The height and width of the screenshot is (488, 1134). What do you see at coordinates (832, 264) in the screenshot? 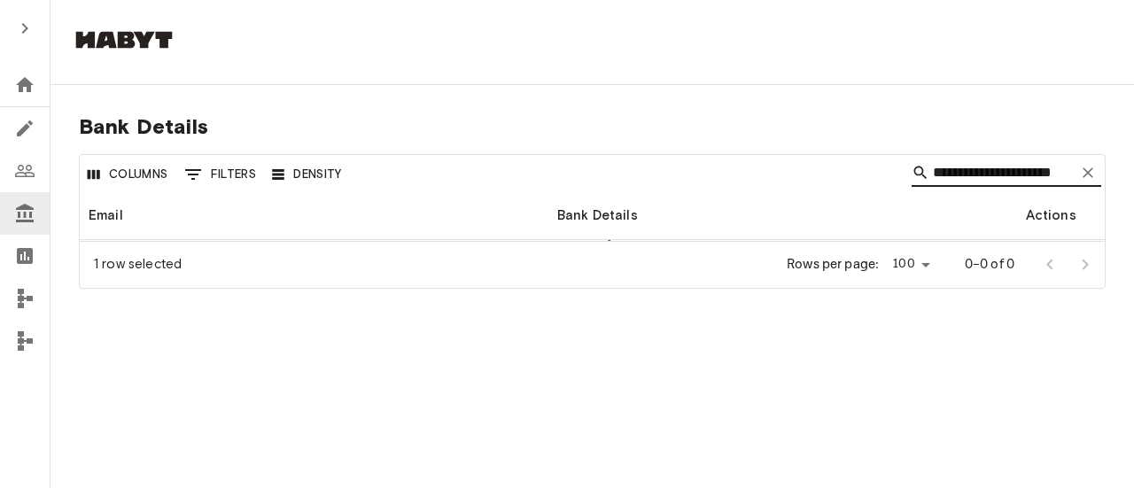
I see `p: Rows per page:` at bounding box center [832, 264].